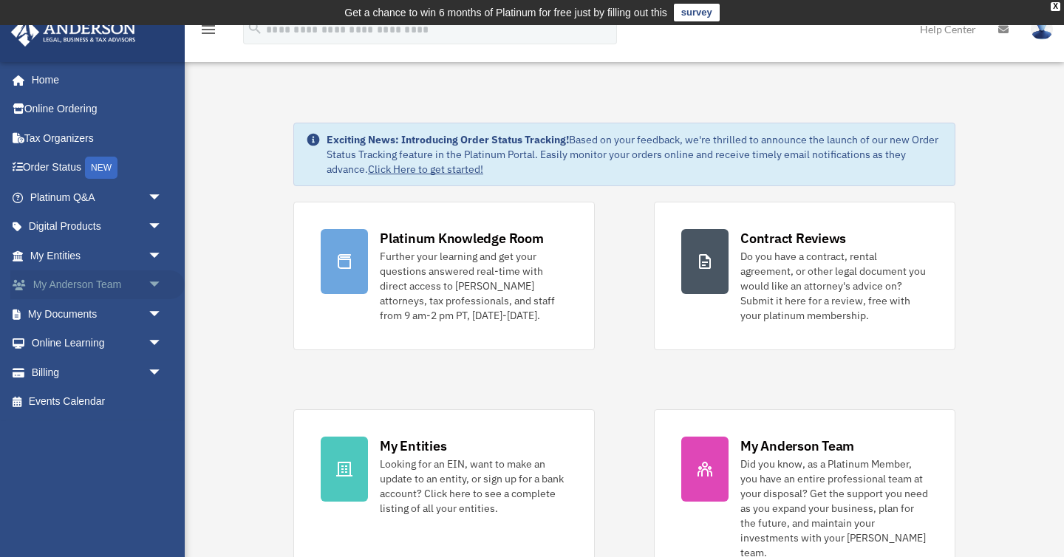  What do you see at coordinates (835, 286) in the screenshot?
I see `div: Do you have a contract, rental agreement, or other legal document you would like an attorney's ad...` at bounding box center [835, 286].